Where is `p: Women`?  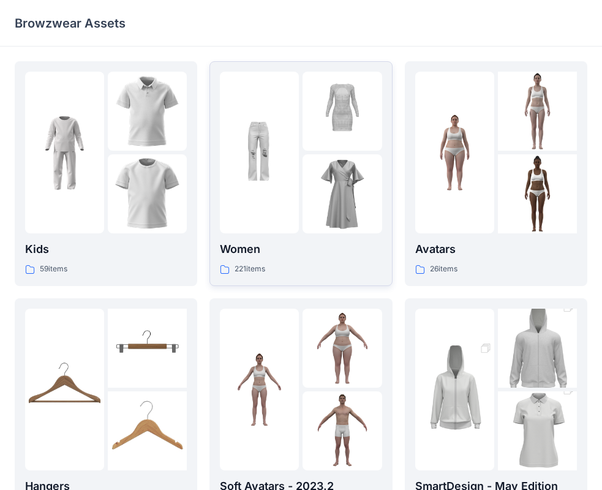 p: Women is located at coordinates (301, 249).